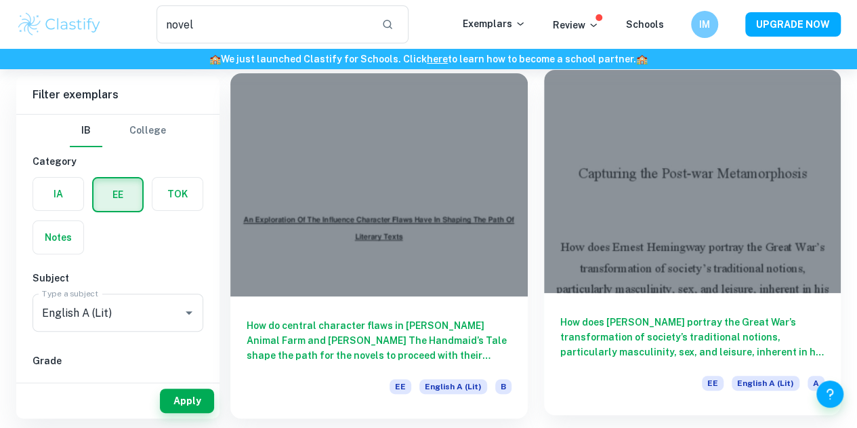 This screenshot has height=428, width=857. What do you see at coordinates (178, 194) in the screenshot?
I see `button: TOK` at bounding box center [178, 194].